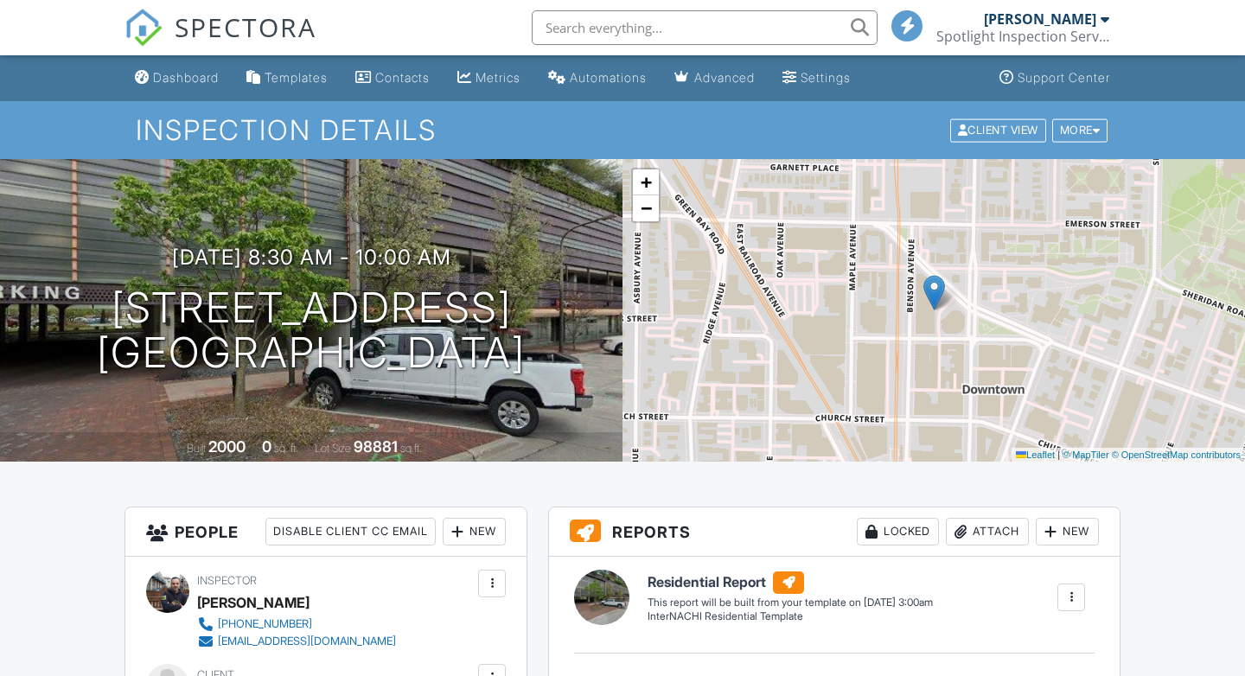 The width and height of the screenshot is (1245, 676). What do you see at coordinates (196, 448) in the screenshot?
I see `span: Built` at bounding box center [196, 448].